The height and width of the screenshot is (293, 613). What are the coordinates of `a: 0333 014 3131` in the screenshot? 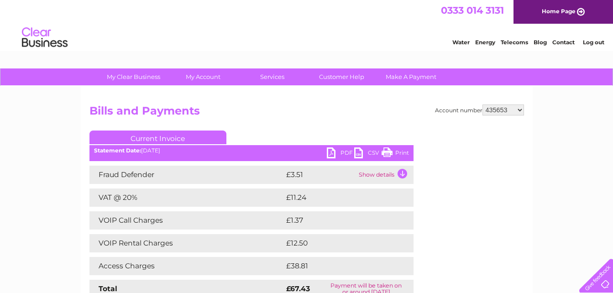 It's located at (472, 10).